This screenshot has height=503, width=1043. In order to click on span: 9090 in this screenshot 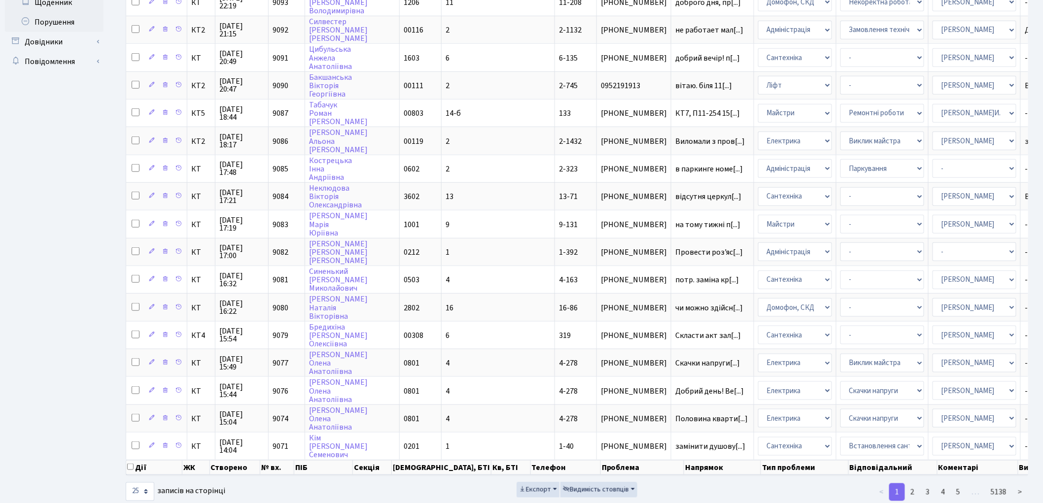, I will do `click(281, 86)`.